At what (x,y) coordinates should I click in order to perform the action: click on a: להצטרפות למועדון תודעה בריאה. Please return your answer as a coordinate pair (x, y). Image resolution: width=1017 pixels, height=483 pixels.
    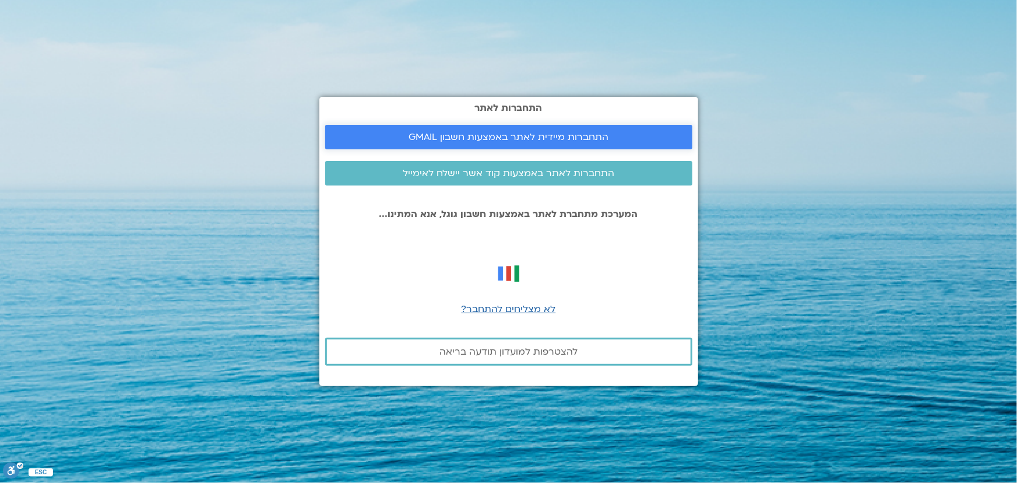
    Looking at the image, I should click on (509, 352).